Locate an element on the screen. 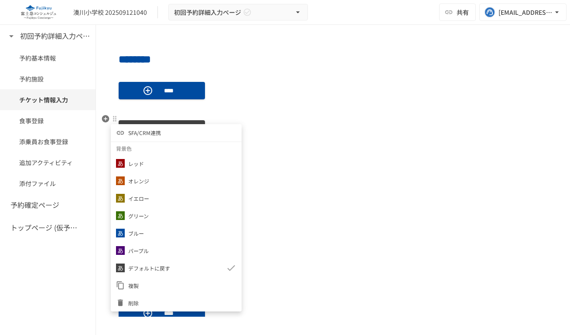 This screenshot has height=335, width=570. span: 削除 is located at coordinates (182, 303).